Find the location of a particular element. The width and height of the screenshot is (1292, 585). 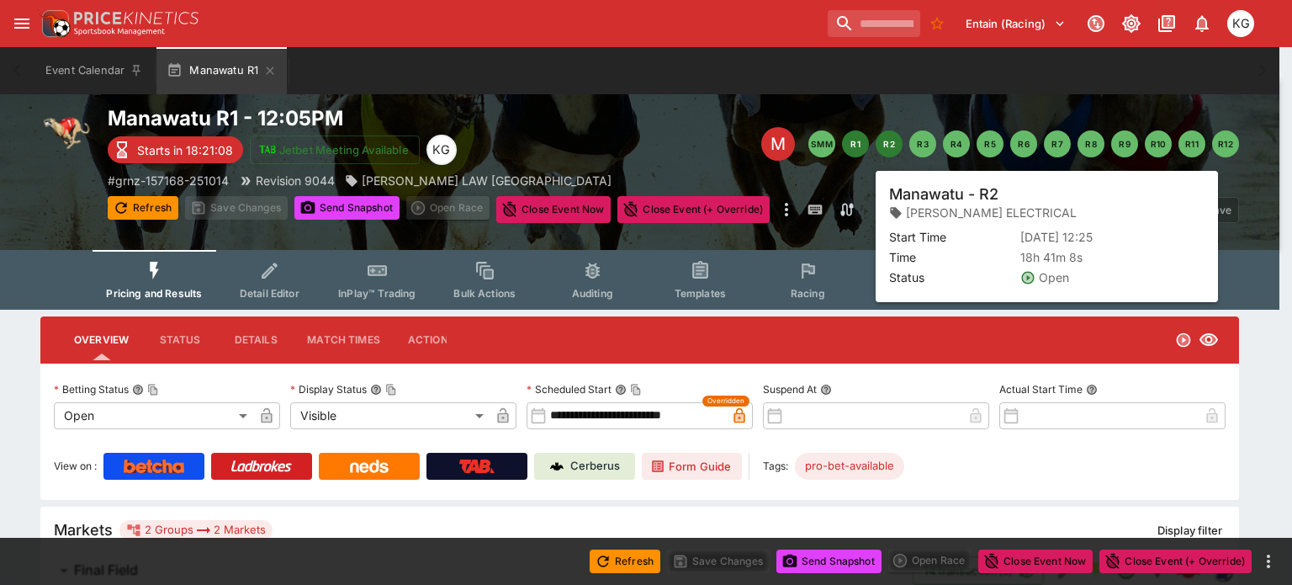

label: Tags: is located at coordinates (775, 466).